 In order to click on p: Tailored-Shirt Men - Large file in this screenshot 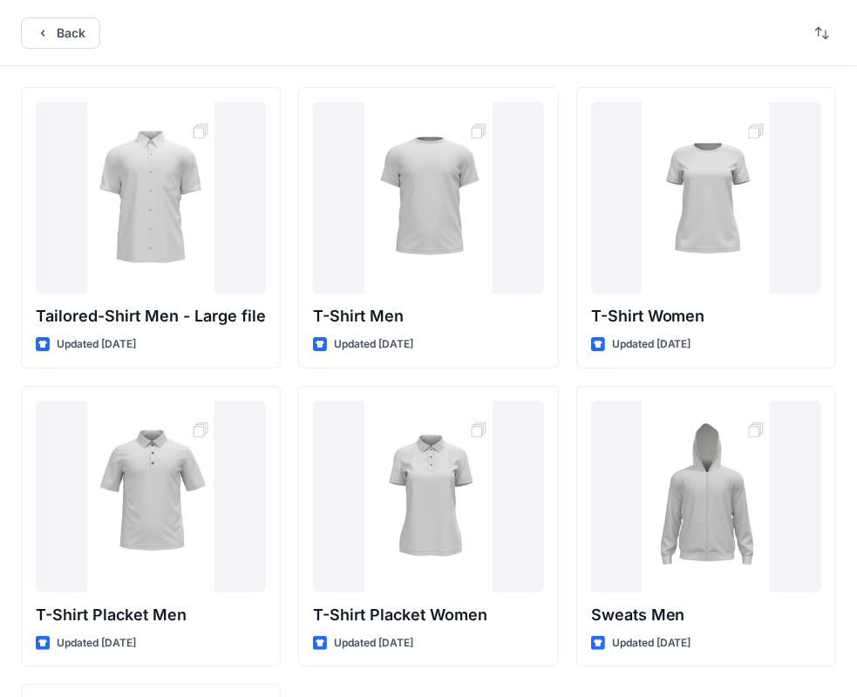, I will do `click(151, 316)`.